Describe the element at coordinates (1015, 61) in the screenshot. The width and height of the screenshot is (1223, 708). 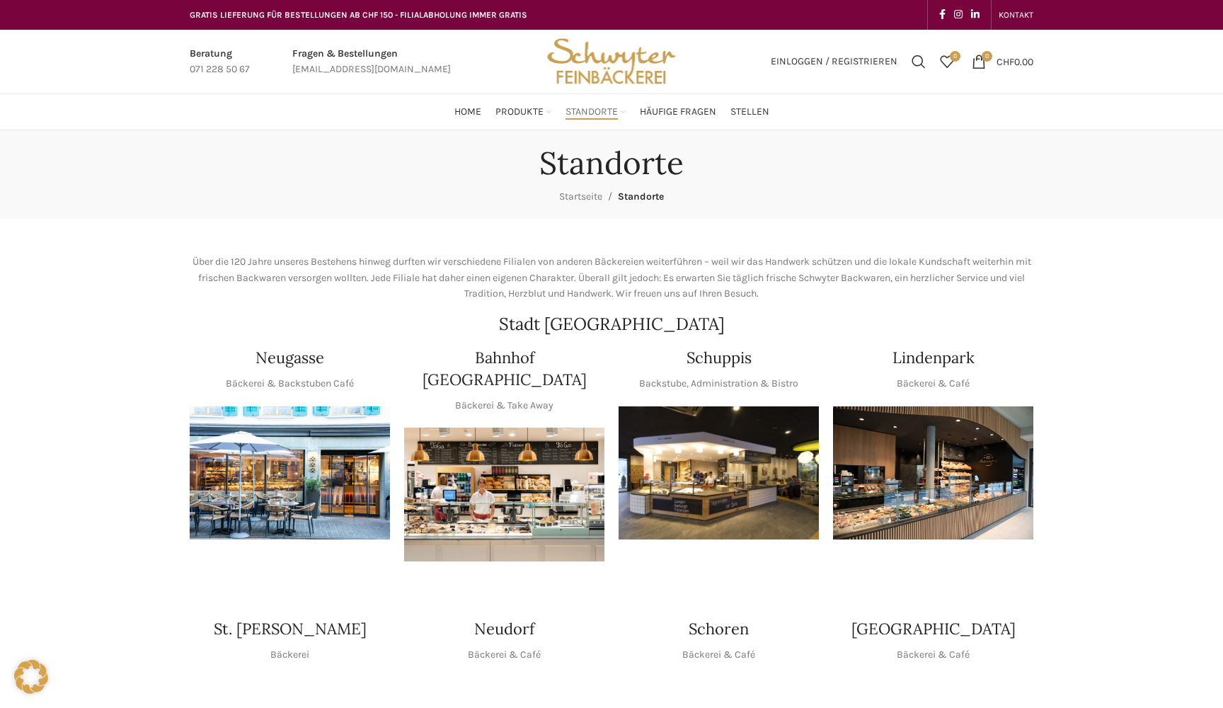
I see `bdi: 0.00` at that location.